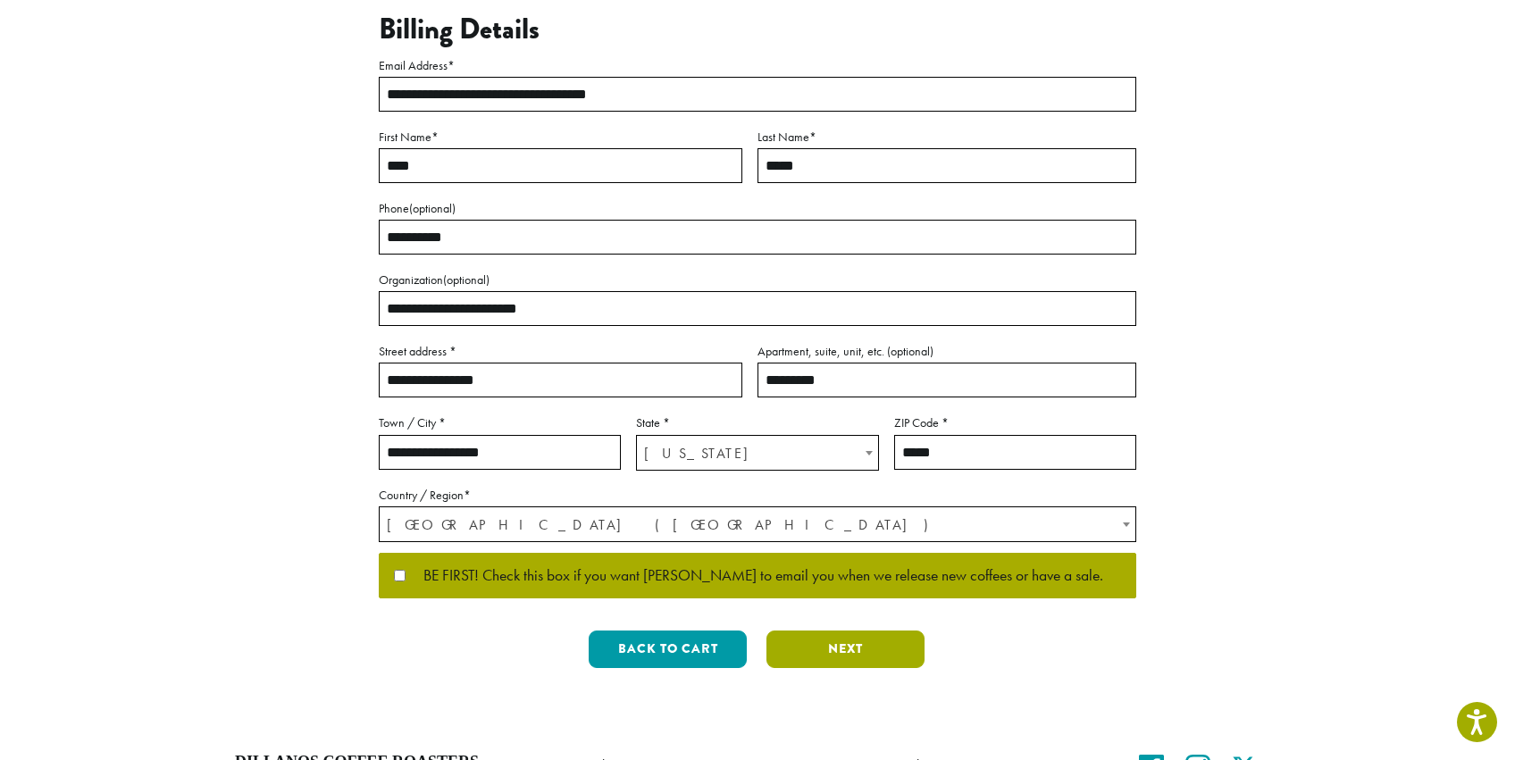 This screenshot has height=760, width=1515. Describe the element at coordinates (667, 649) in the screenshot. I see `button: Back to cart` at that location.